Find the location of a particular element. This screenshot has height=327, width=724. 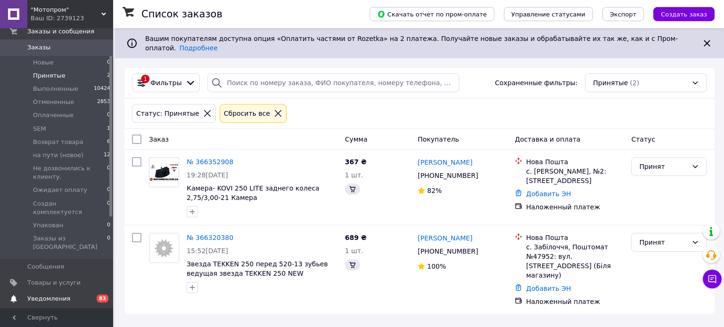

span: Заказ is located at coordinates (159, 139).